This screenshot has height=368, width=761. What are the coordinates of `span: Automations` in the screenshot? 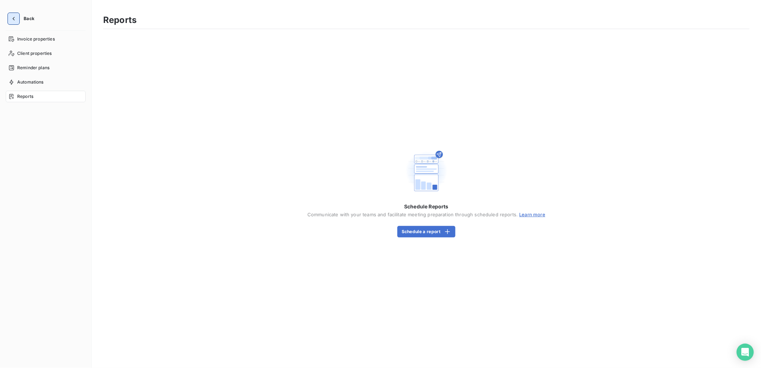 It's located at (30, 82).